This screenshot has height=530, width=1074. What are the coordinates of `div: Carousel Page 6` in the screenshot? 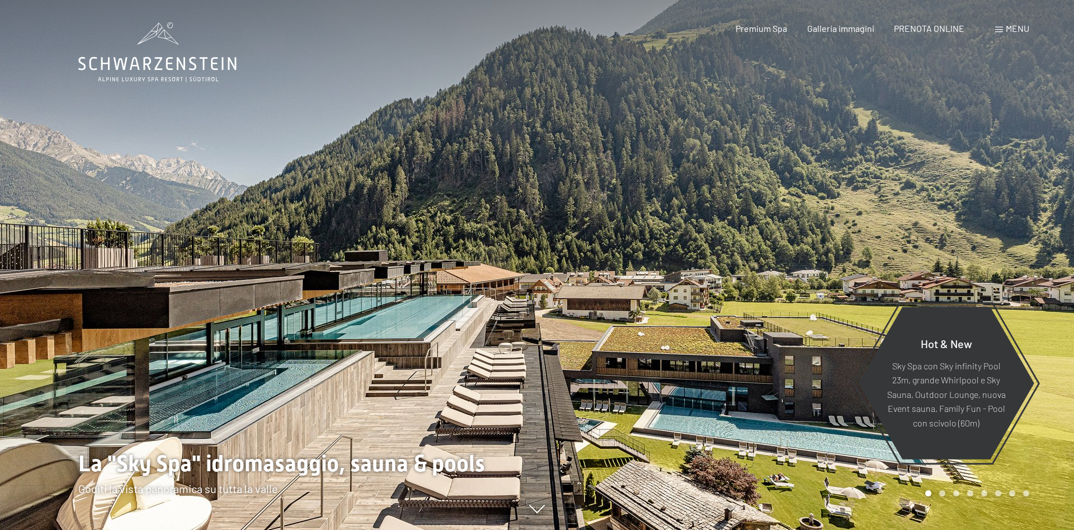 It's located at (998, 493).